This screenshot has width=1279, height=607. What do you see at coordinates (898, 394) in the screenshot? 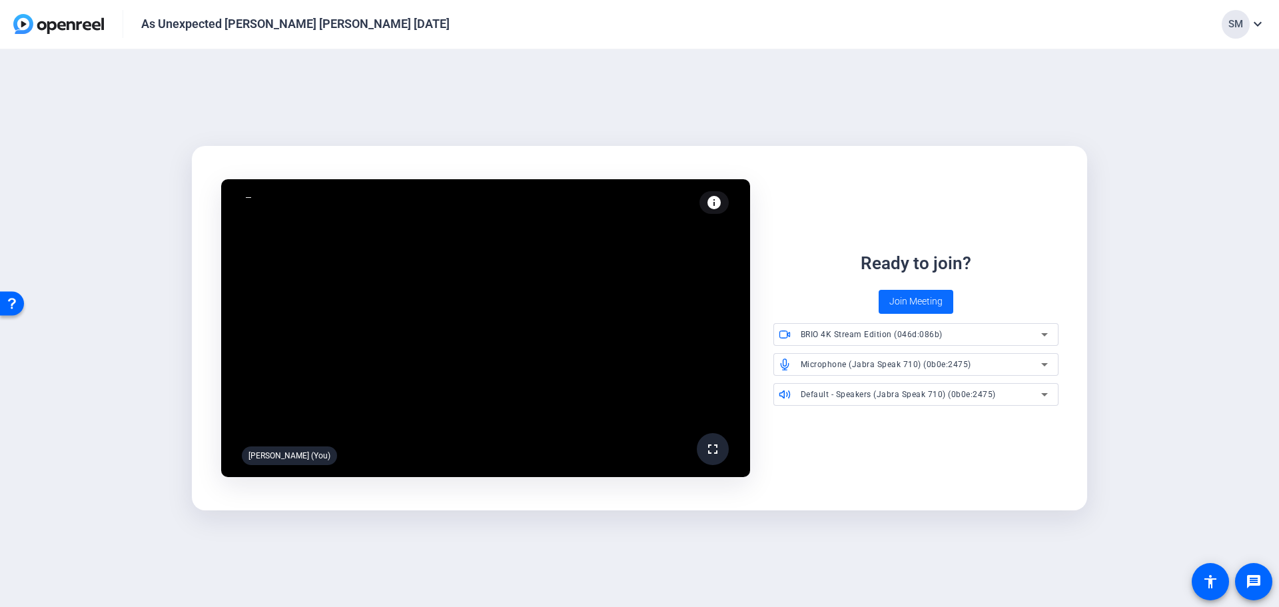
I see `span: Default - Speakers (Jabra Speak 710) (0b0e:2475)` at bounding box center [898, 394].